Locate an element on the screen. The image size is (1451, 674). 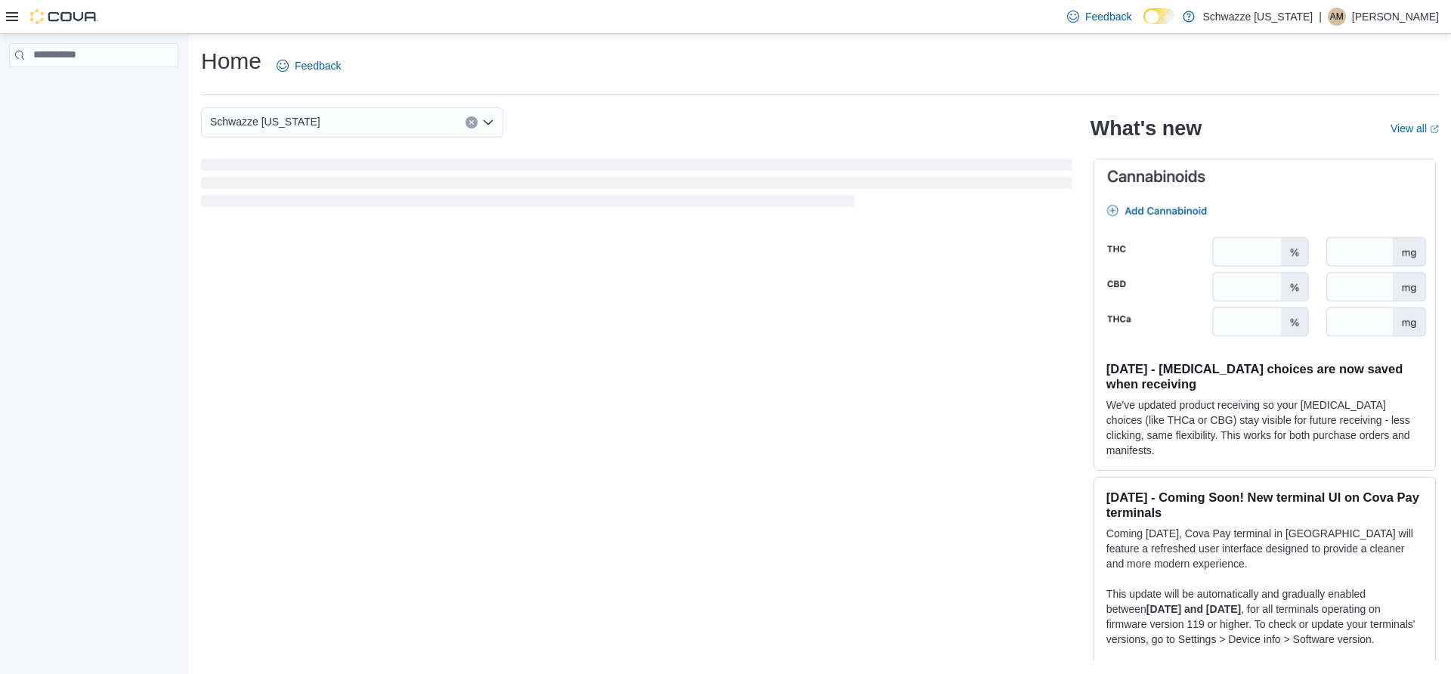
button: Open list of options is located at coordinates (488, 122).